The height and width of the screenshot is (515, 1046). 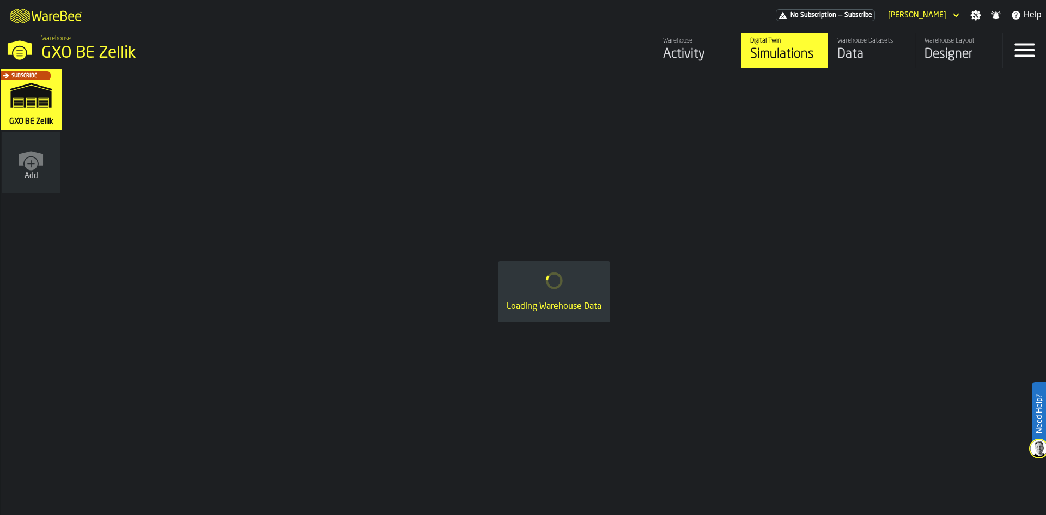 I want to click on a: link-to-/wh/i/5fa160b1-7992-442a-9057-4226e3d2ae6d/data, so click(x=871, y=50).